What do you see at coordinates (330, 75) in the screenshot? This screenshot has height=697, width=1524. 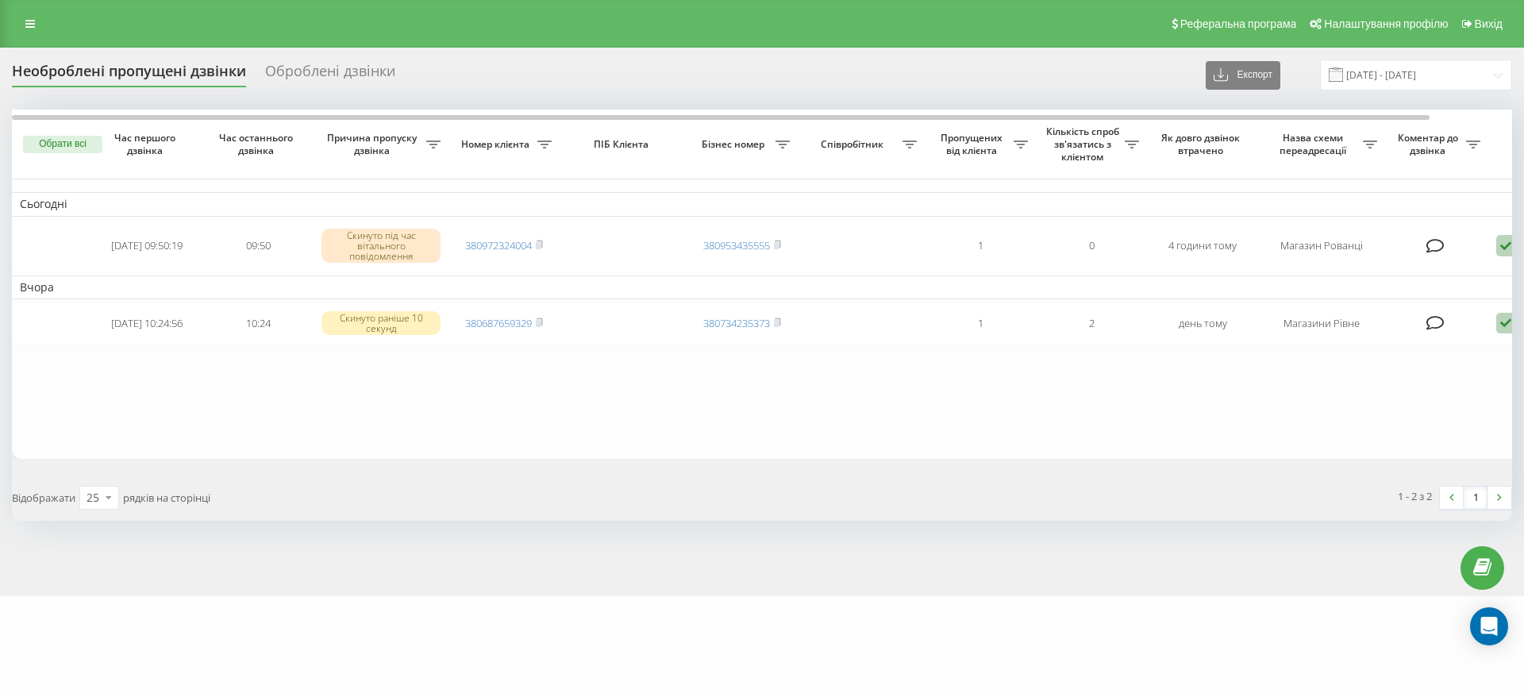 I see `div: Оброблені дзвінки` at bounding box center [330, 75].